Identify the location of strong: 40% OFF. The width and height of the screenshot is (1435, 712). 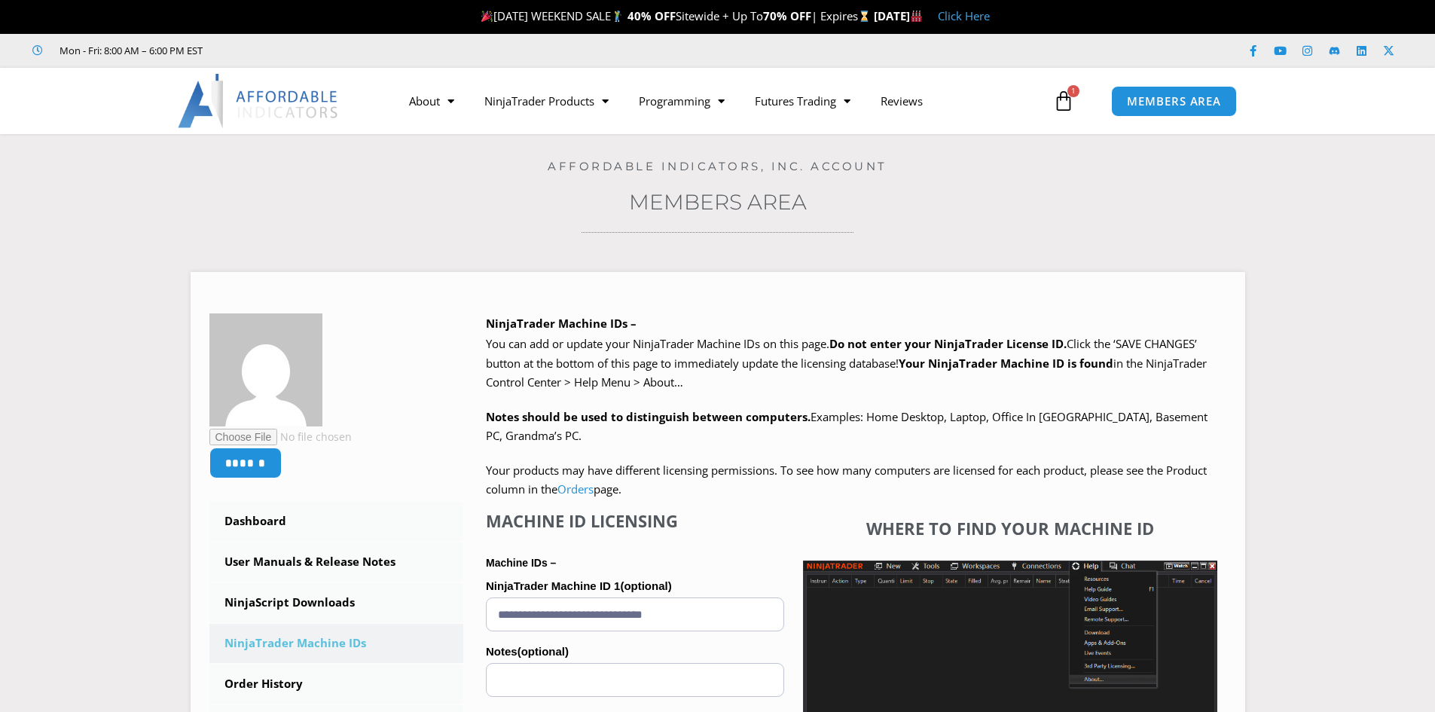
(652, 16).